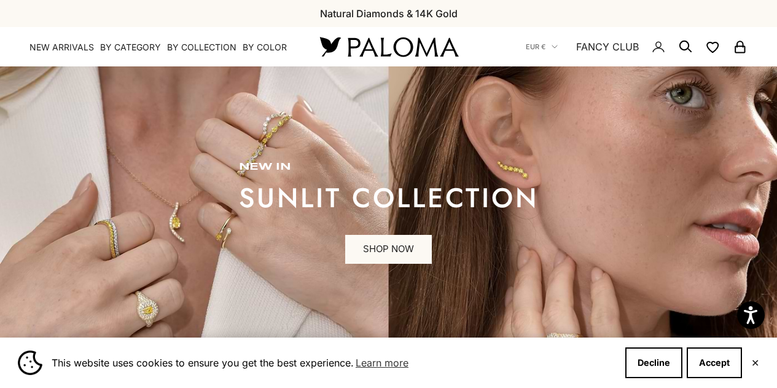  I want to click on p: sunlit collection, so click(389, 198).